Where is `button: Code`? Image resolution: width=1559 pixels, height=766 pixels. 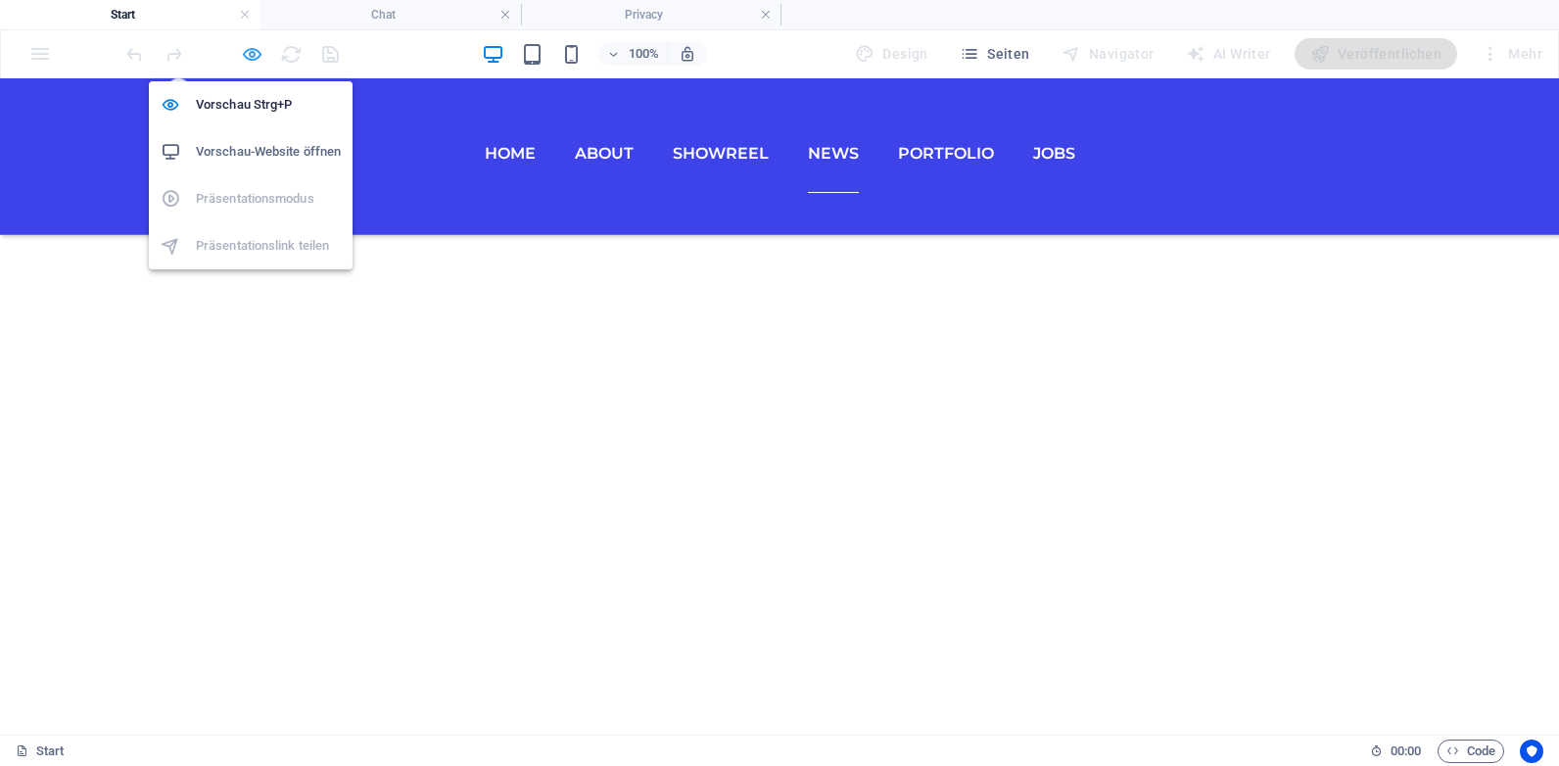
button: Code is located at coordinates (1471, 751).